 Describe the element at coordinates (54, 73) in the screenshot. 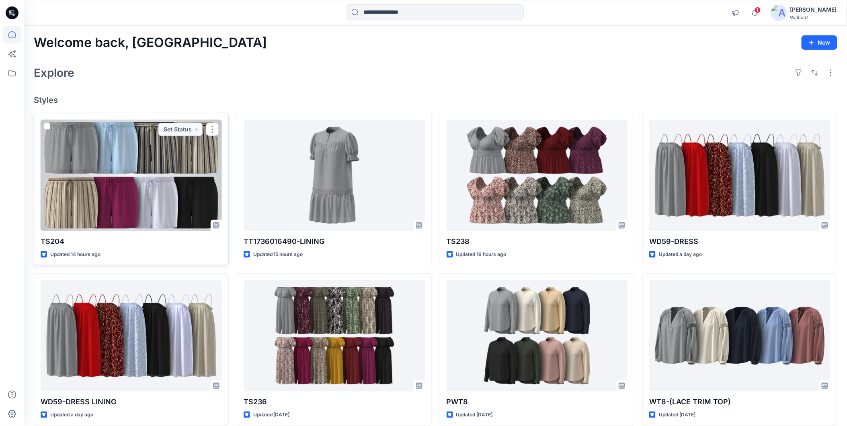

I see `h2: Explore` at that location.